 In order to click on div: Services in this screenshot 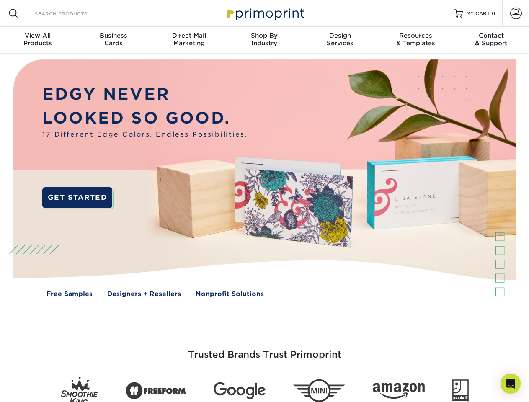, I will do `click(340, 39)`.